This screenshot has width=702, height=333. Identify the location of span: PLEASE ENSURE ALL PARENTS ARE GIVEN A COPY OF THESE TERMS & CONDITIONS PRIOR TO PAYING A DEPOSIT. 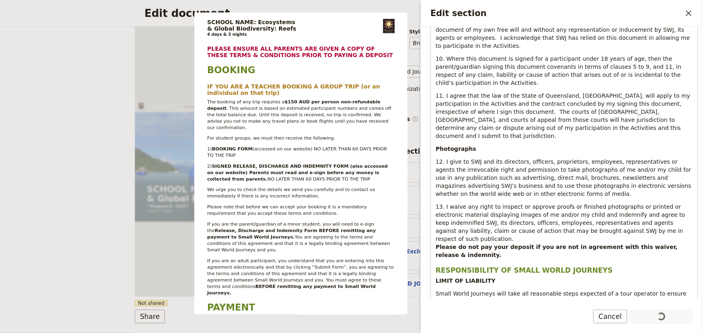
(300, 52).